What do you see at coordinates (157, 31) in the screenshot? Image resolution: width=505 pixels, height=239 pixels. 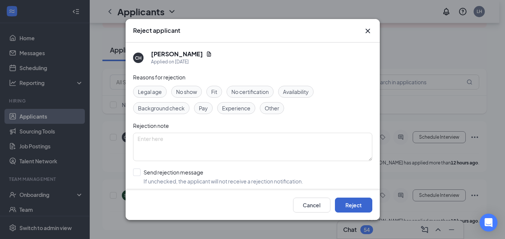 I see `h3: Reject applicant` at bounding box center [157, 31].